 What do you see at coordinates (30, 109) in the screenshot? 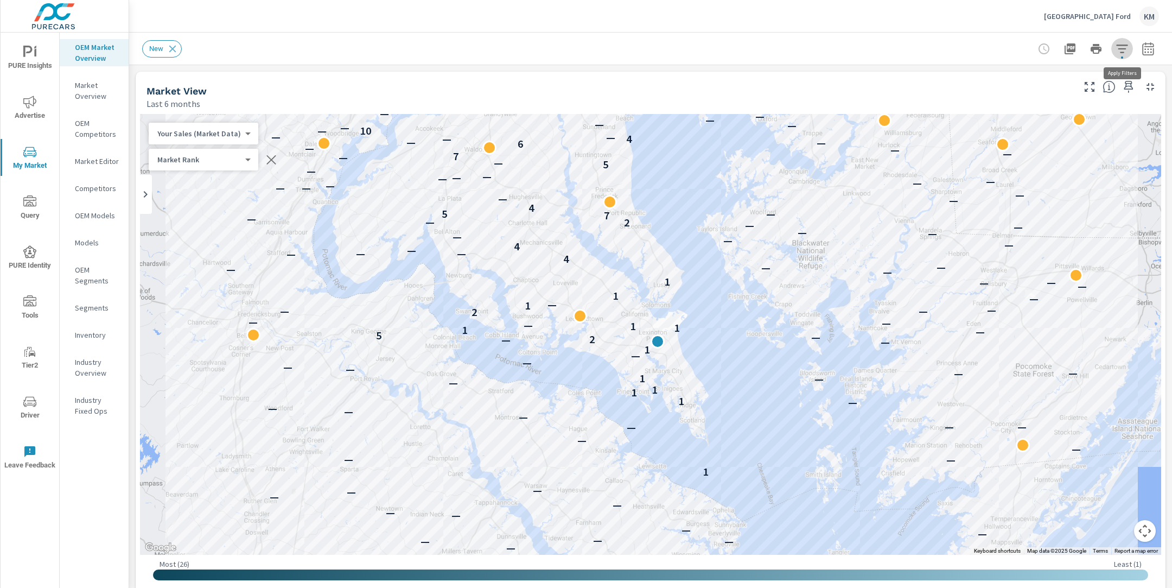
I see `span: Advertise` at bounding box center [30, 109].